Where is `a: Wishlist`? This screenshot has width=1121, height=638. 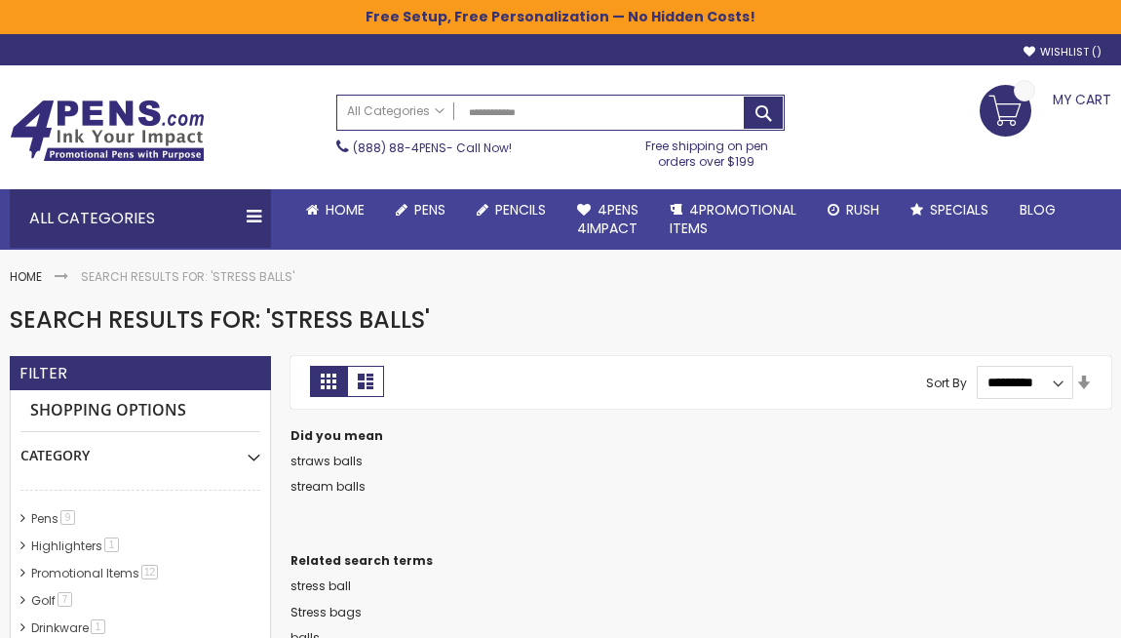
a: Wishlist is located at coordinates (1063, 52).